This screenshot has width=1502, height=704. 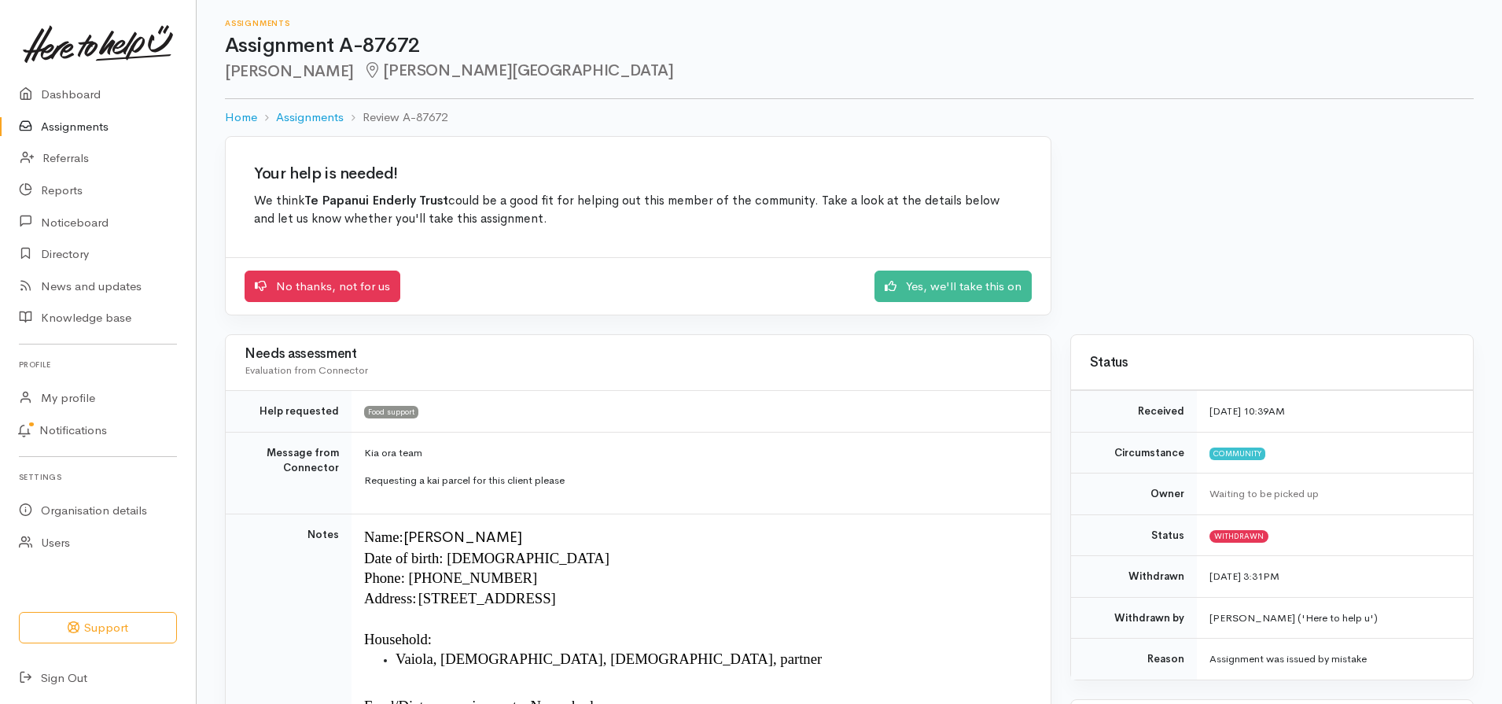 I want to click on td: Reason, so click(x=1134, y=659).